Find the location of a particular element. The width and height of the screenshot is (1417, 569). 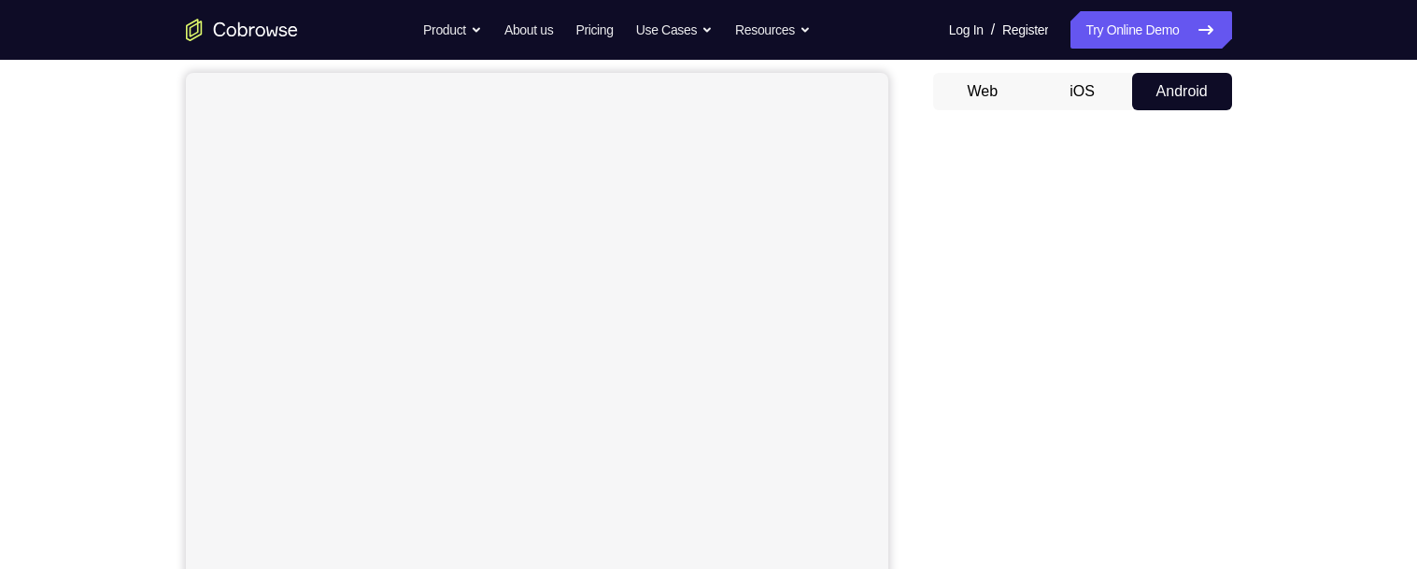

button: Android is located at coordinates (1182, 92).